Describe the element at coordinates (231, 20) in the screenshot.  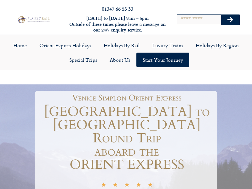
I see `button: Search` at that location.